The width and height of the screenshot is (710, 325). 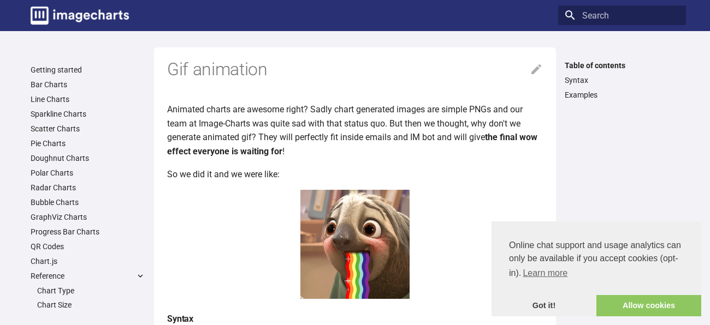 What do you see at coordinates (622, 95) in the screenshot?
I see `a: Examples` at bounding box center [622, 95].